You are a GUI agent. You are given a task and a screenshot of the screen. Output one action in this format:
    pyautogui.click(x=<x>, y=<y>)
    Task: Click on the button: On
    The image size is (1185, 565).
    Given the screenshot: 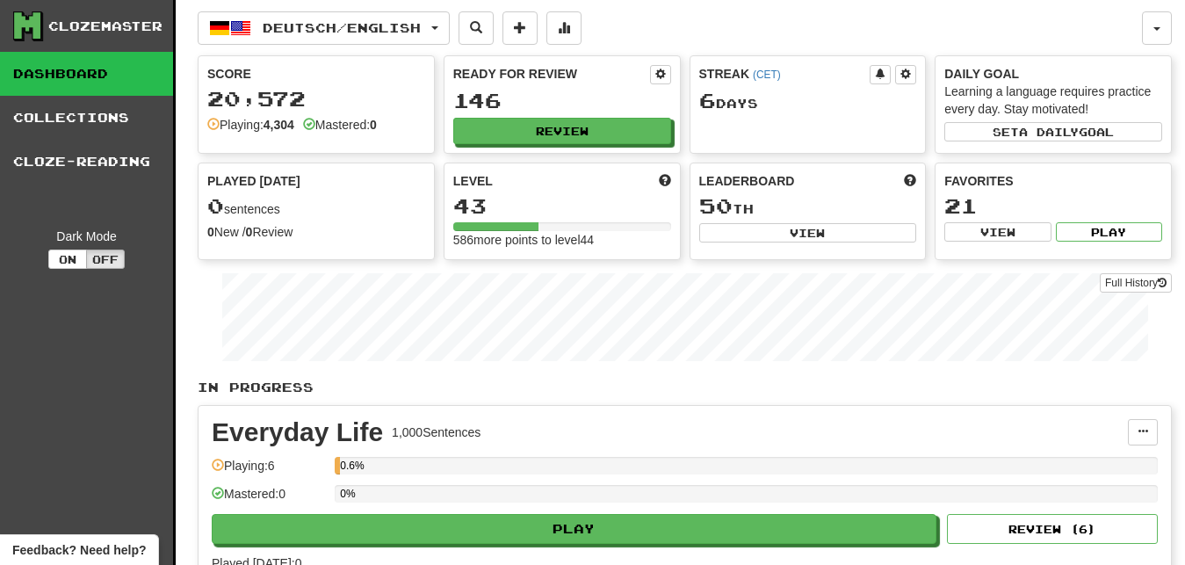 What is the action you would take?
    pyautogui.click(x=68, y=259)
    